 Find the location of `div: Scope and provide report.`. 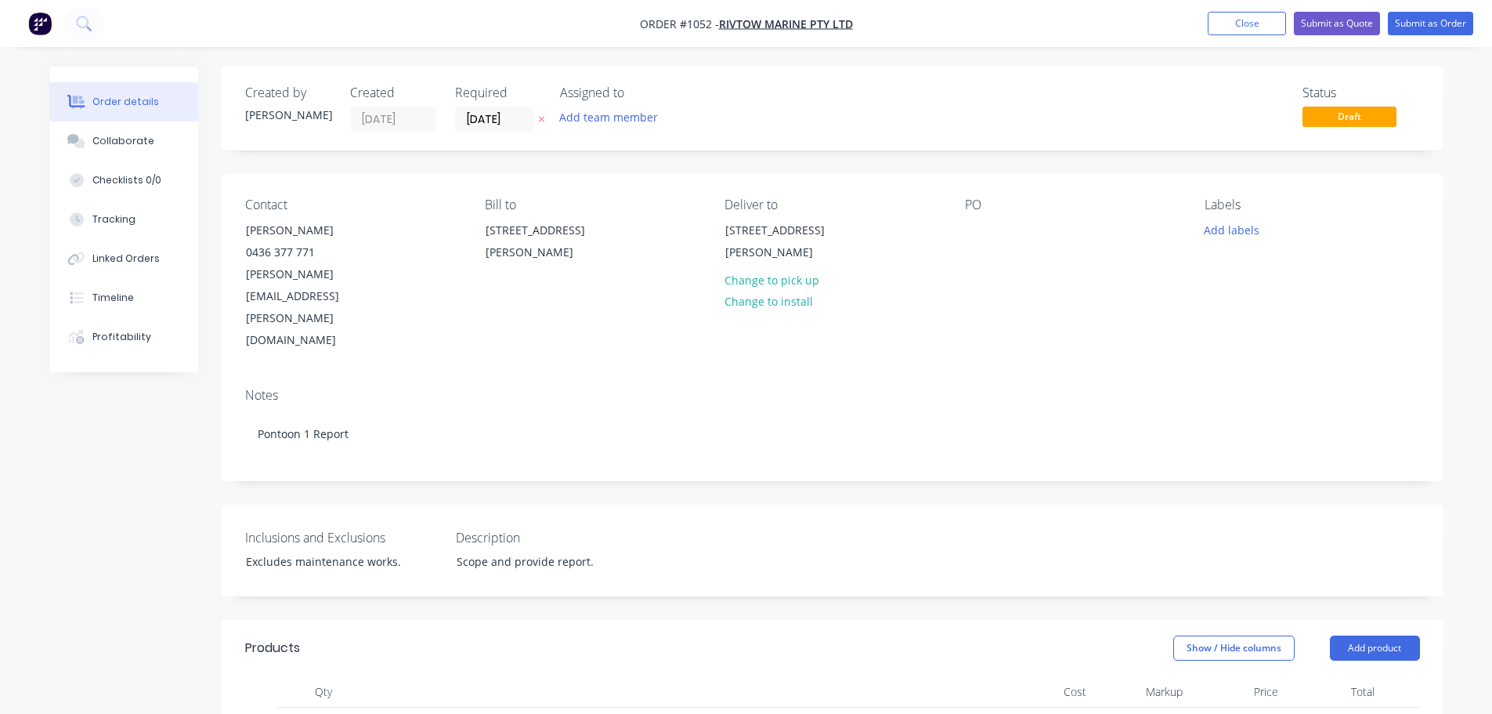

div: Scope and provide report. is located at coordinates (542, 561).